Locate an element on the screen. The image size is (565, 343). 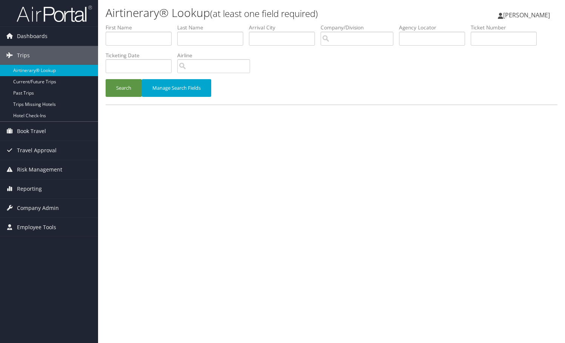
label: Company/Division is located at coordinates (360, 28).